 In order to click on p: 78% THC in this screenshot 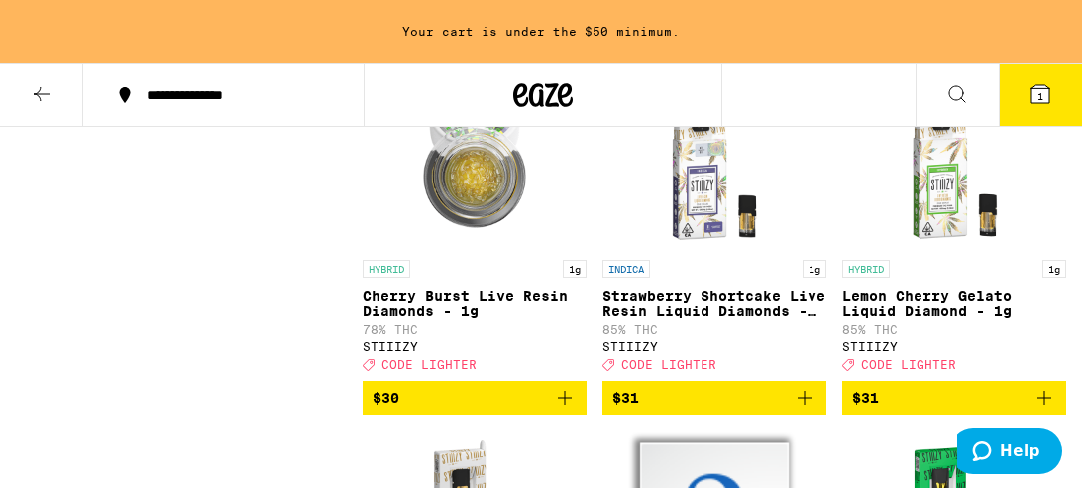, I will do `click(475, 329)`.